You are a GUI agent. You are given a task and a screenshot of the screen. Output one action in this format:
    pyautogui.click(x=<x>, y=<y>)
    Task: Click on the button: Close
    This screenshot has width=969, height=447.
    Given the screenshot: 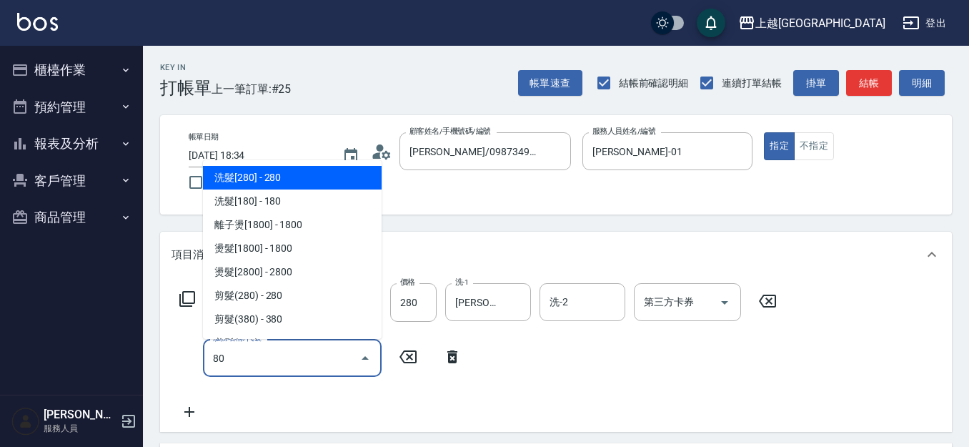 What is the action you would take?
    pyautogui.click(x=365, y=358)
    